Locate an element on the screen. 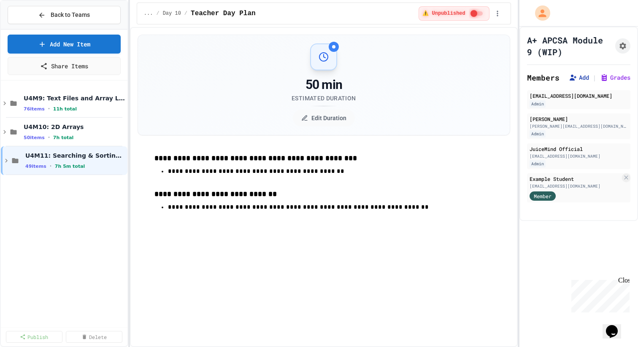 The width and height of the screenshot is (638, 347). button: Add is located at coordinates (579, 78).